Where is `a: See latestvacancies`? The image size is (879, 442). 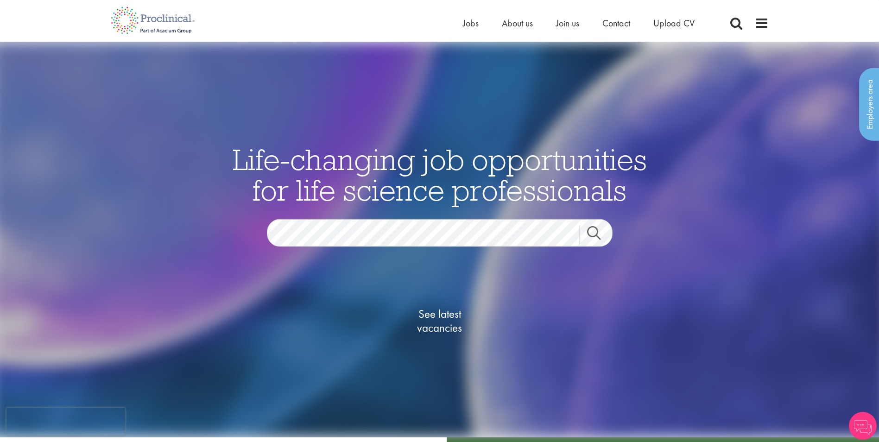
a: See latestvacancies is located at coordinates (440, 321).